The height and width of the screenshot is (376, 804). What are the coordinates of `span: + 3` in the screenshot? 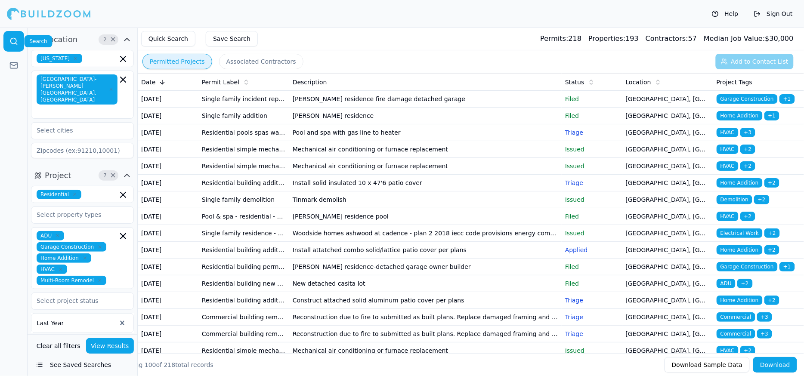 It's located at (765, 317).